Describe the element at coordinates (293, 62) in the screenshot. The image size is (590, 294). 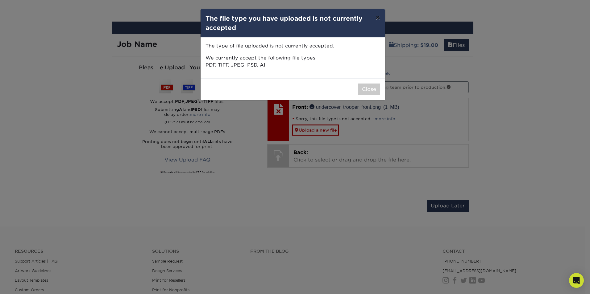
I see `p: We currently accept the following file types: PDF, TIFF, JPEG, PSD, AI` at that location.